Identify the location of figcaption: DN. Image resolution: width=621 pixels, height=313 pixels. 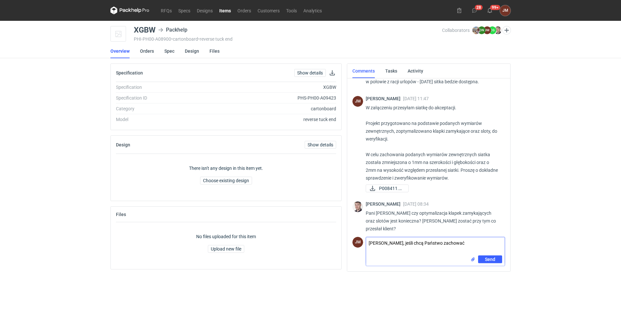
(482, 30).